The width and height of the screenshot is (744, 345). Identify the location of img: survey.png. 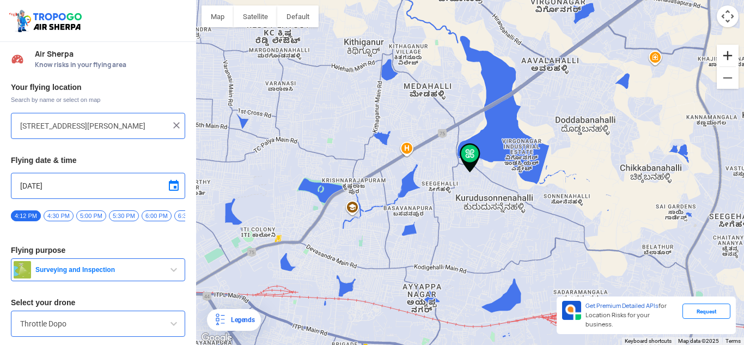
(22, 270).